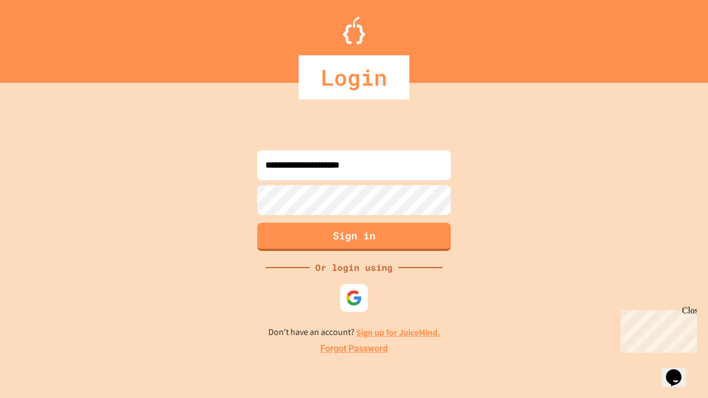  What do you see at coordinates (354, 298) in the screenshot?
I see `img: google-icon.svg` at bounding box center [354, 298].